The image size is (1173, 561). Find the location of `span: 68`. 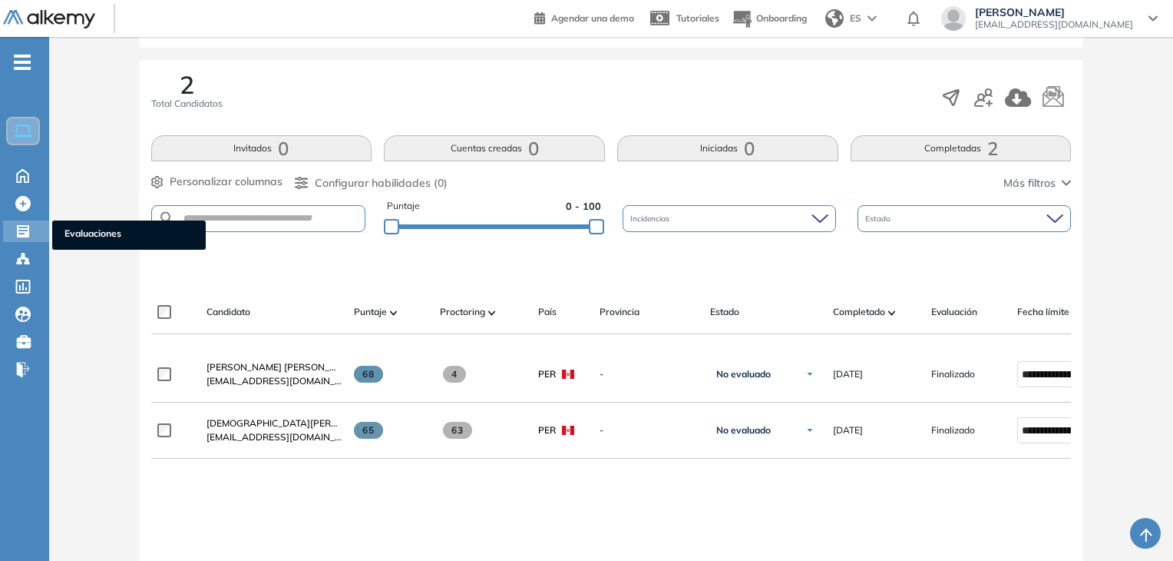

span: 68 is located at coordinates (369, 374).